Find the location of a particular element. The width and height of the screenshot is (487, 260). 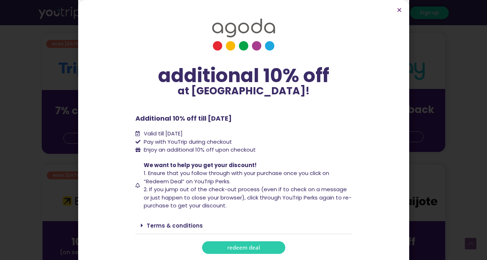

a: Close is located at coordinates (399, 10).